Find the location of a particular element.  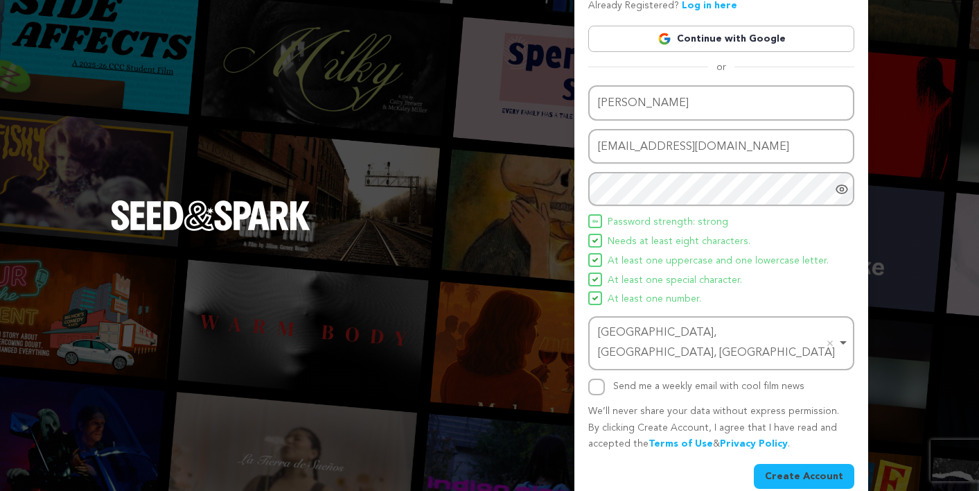

a: Show password as plain text. Warning: this will display your password on the screen. is located at coordinates (842, 189).